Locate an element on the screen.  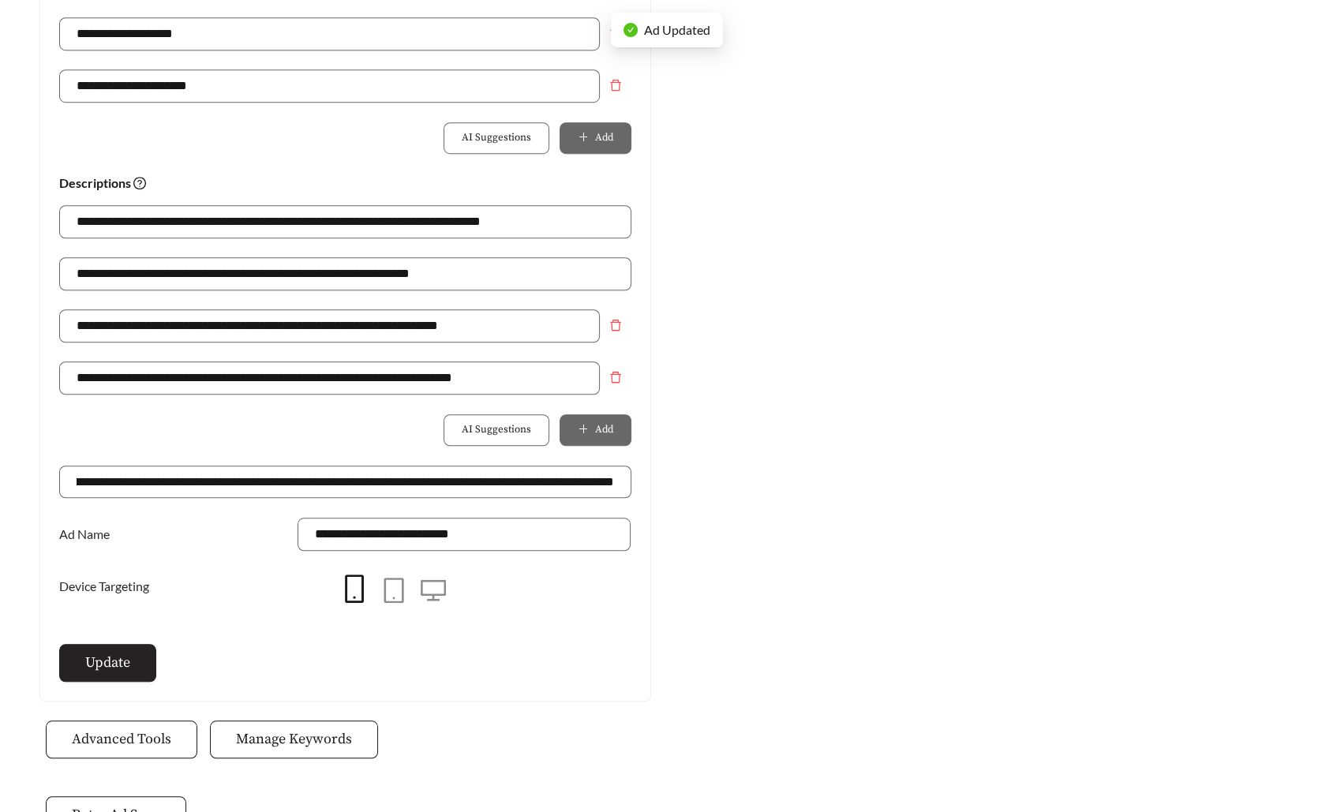
label: Device Targeting is located at coordinates (108, 587).